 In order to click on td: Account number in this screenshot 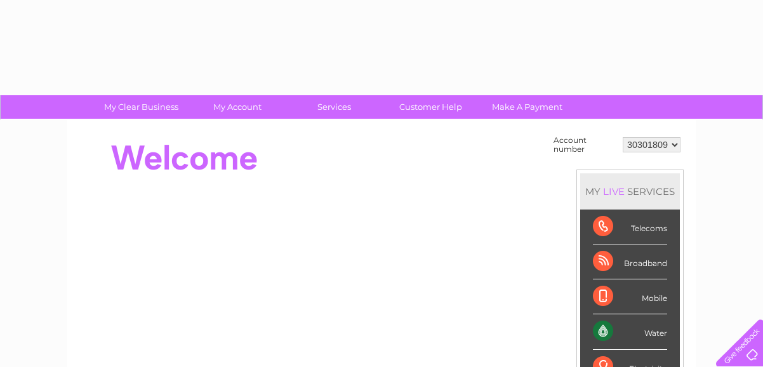, I will do `click(585, 145)`.